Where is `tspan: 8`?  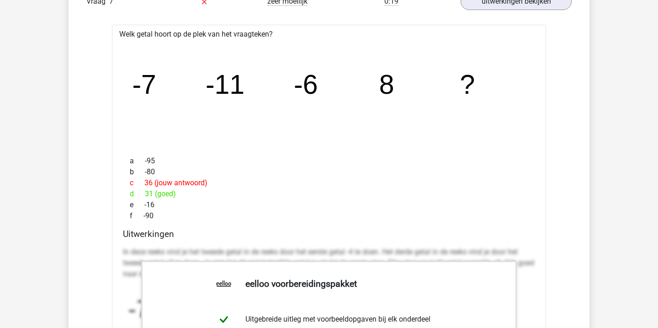 tspan: 8 is located at coordinates (387, 85).